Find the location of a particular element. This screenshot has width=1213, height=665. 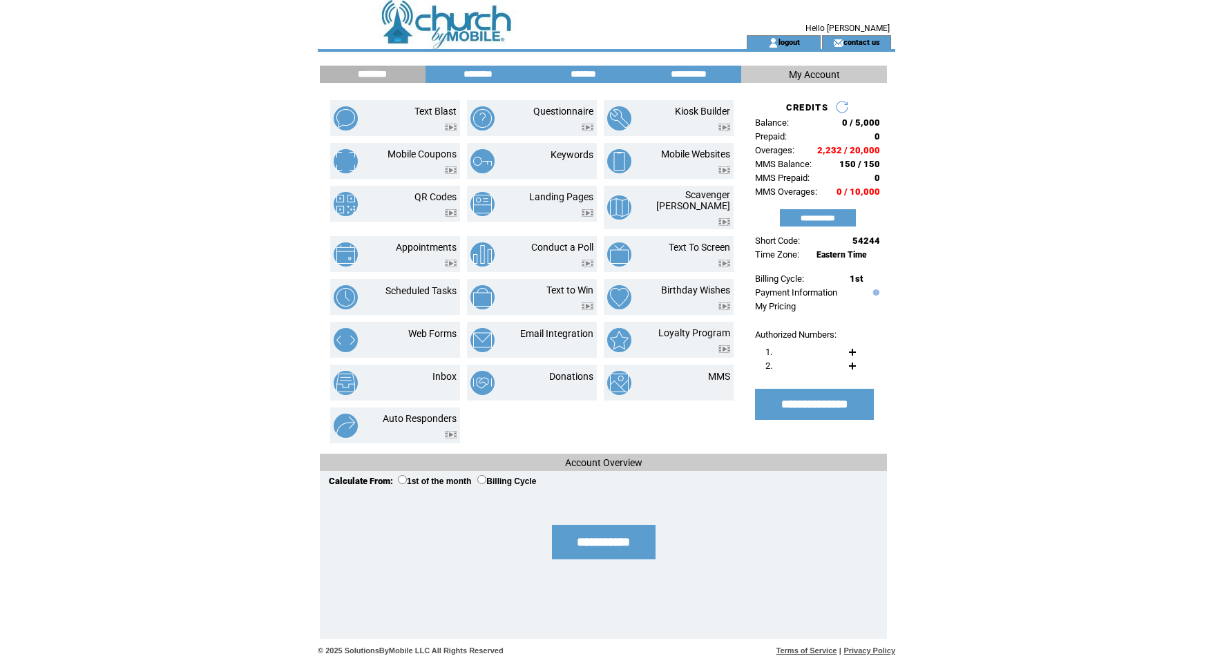

img: mobile-coupons.png is located at coordinates (345, 161).